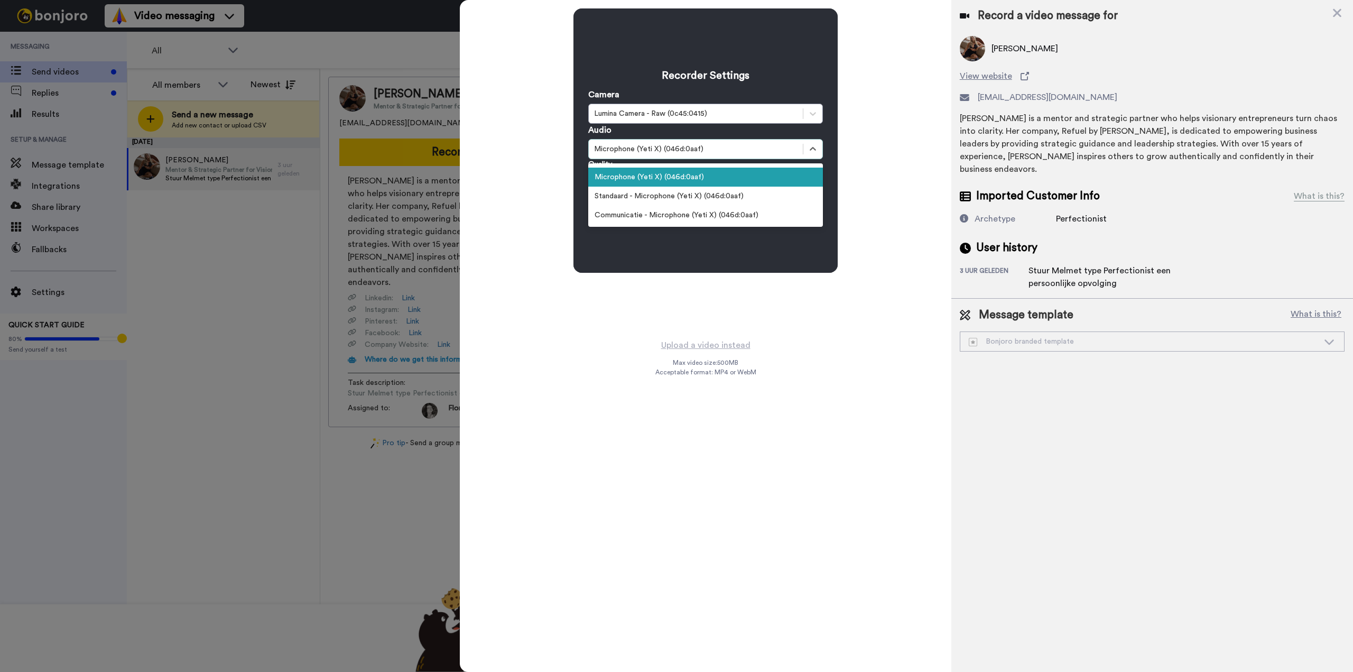 The image size is (1353, 672). Describe the element at coordinates (705, 76) in the screenshot. I see `h3: Recorder Settings` at that location.